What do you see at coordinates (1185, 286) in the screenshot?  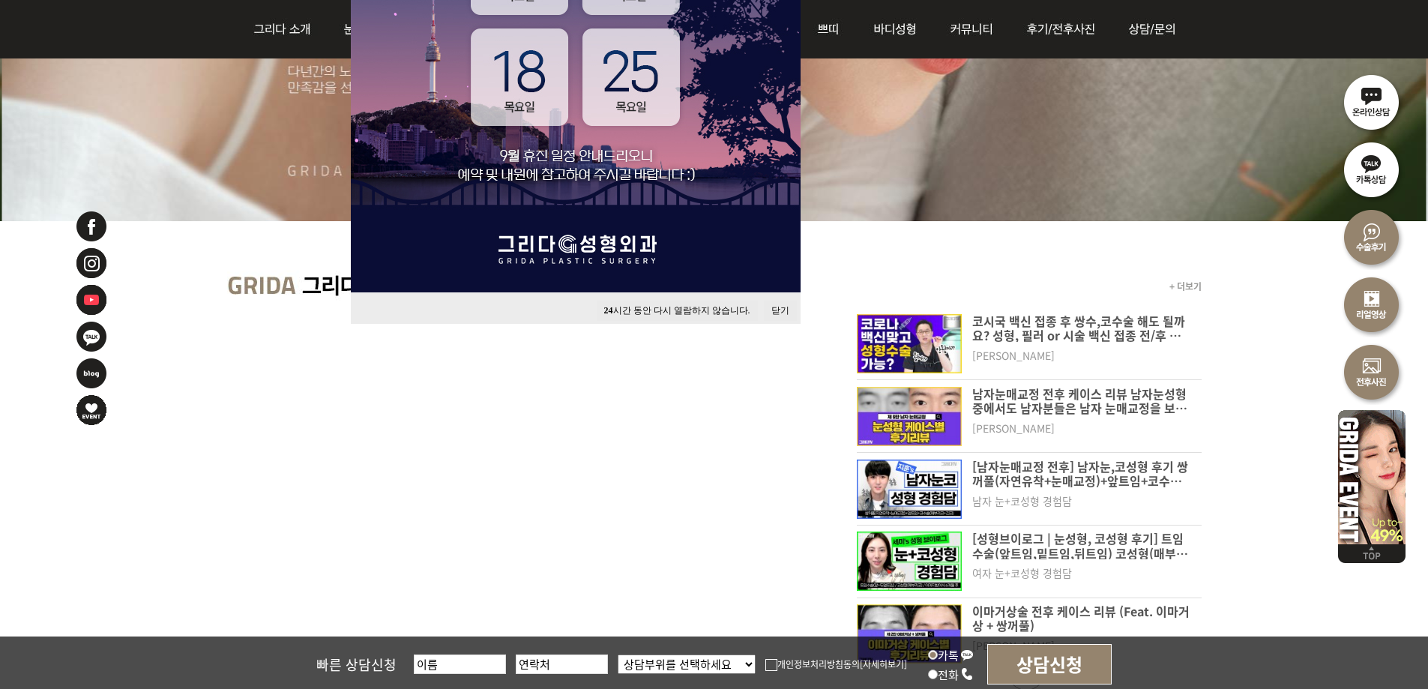 I see `a: + 더보기` at bounding box center [1185, 286].